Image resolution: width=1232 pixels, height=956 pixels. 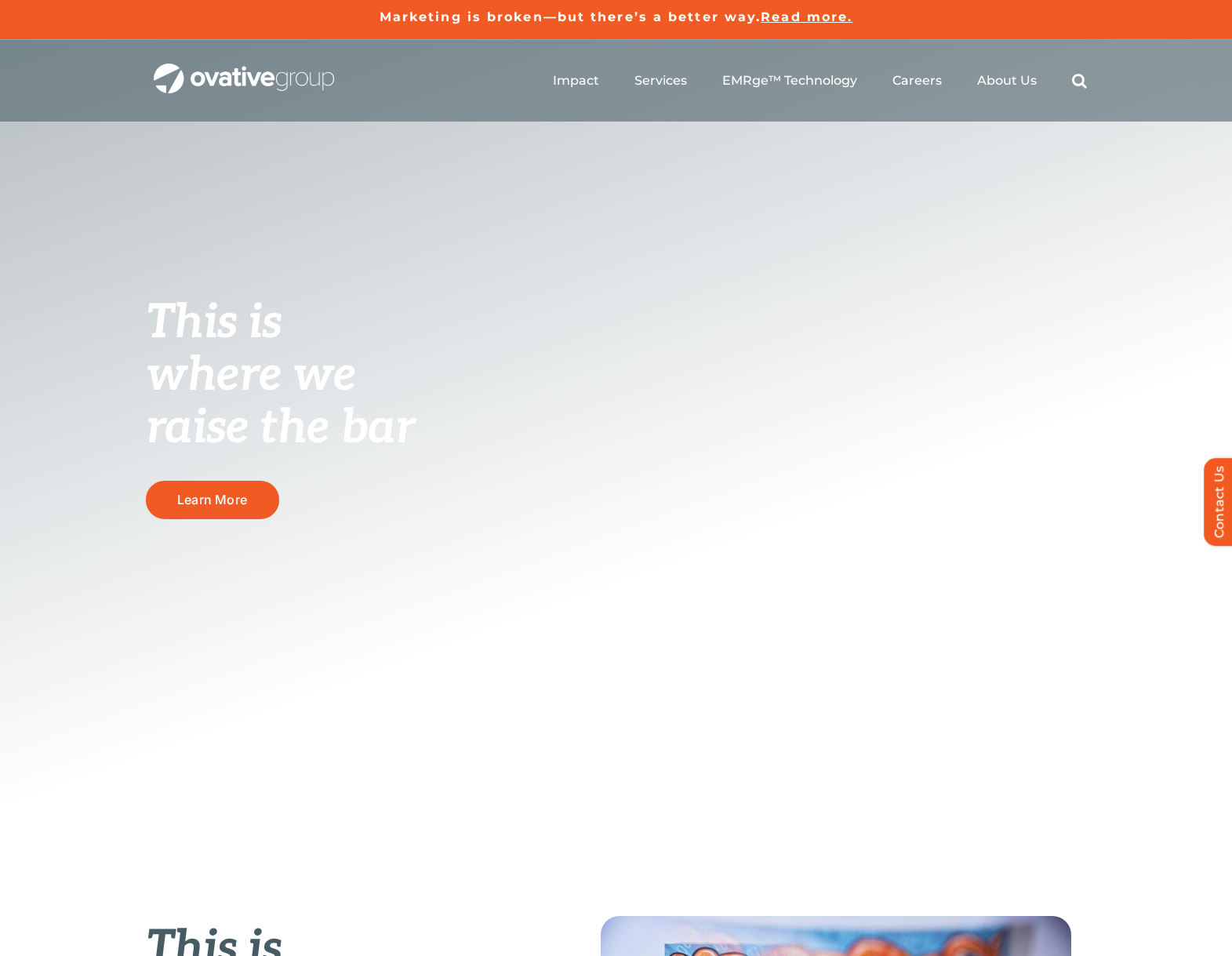 What do you see at coordinates (576, 81) in the screenshot?
I see `a: Impact` at bounding box center [576, 81].